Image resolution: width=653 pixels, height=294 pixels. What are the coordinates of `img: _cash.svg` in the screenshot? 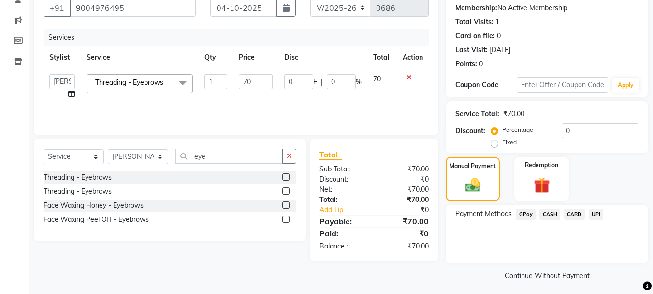 It's located at (473, 185).